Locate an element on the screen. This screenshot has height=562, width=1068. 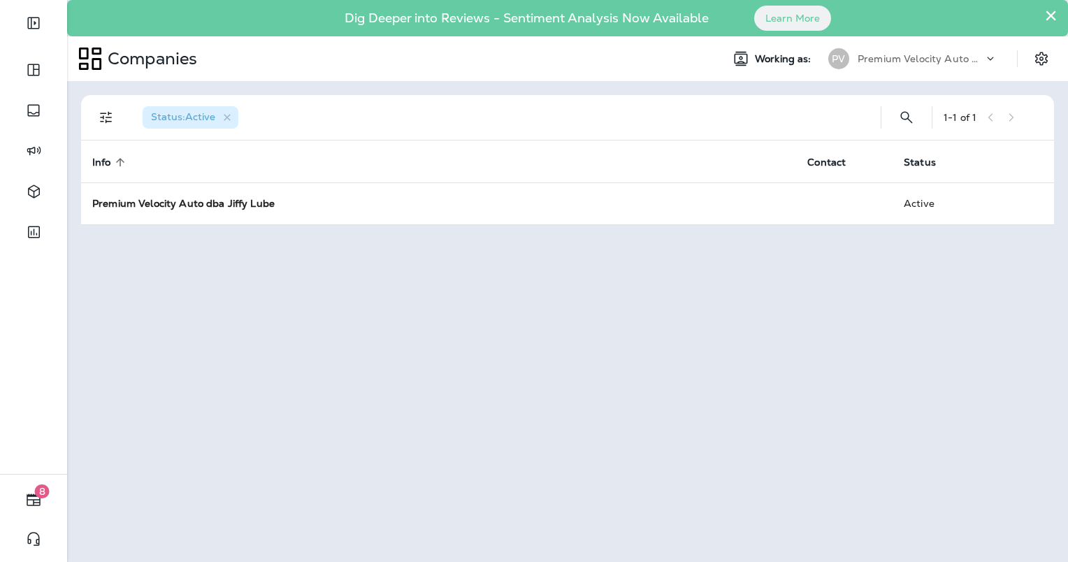
div: 1 - 1 of 1 is located at coordinates (960, 117).